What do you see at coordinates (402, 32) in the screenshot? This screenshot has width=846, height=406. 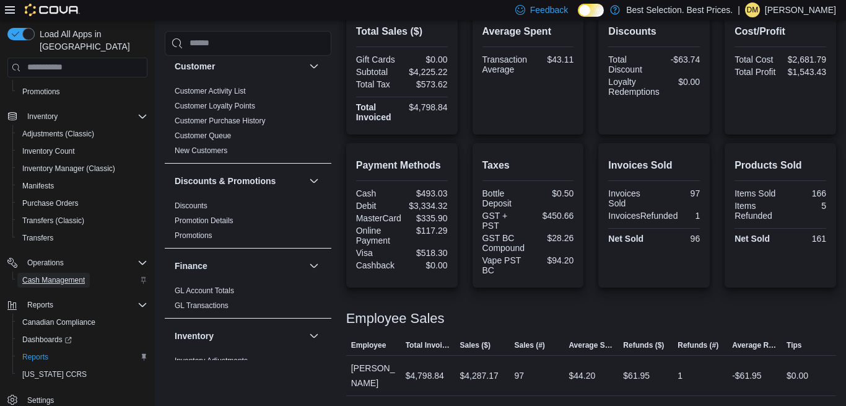 I see `h2: Total Sales ($)` at bounding box center [402, 32].